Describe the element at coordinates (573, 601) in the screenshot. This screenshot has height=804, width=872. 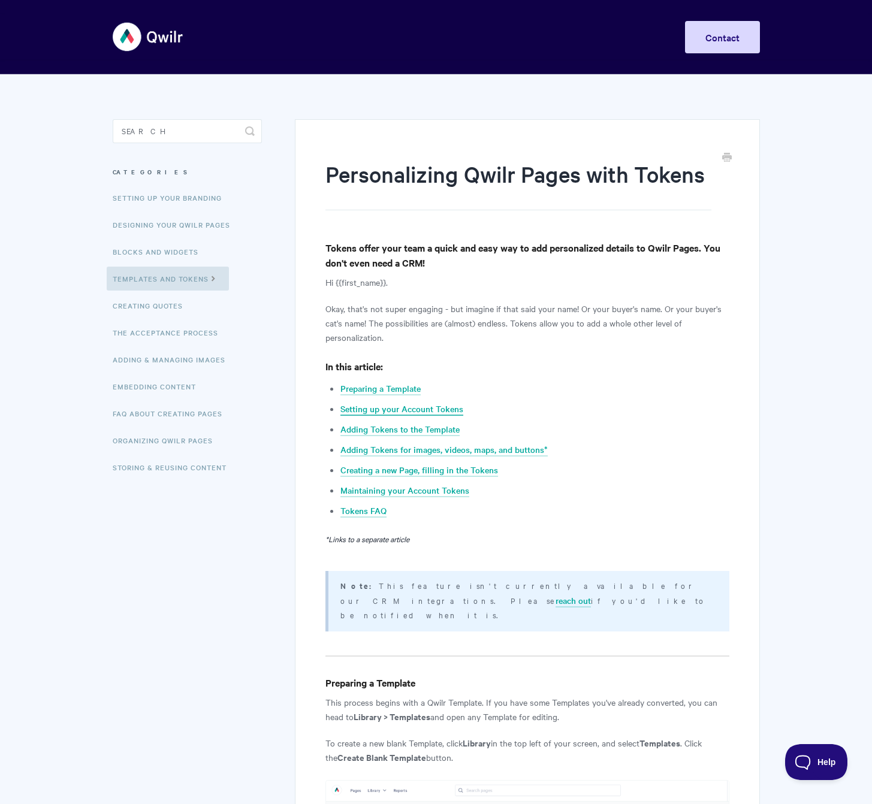
I see `a: reach out` at that location.